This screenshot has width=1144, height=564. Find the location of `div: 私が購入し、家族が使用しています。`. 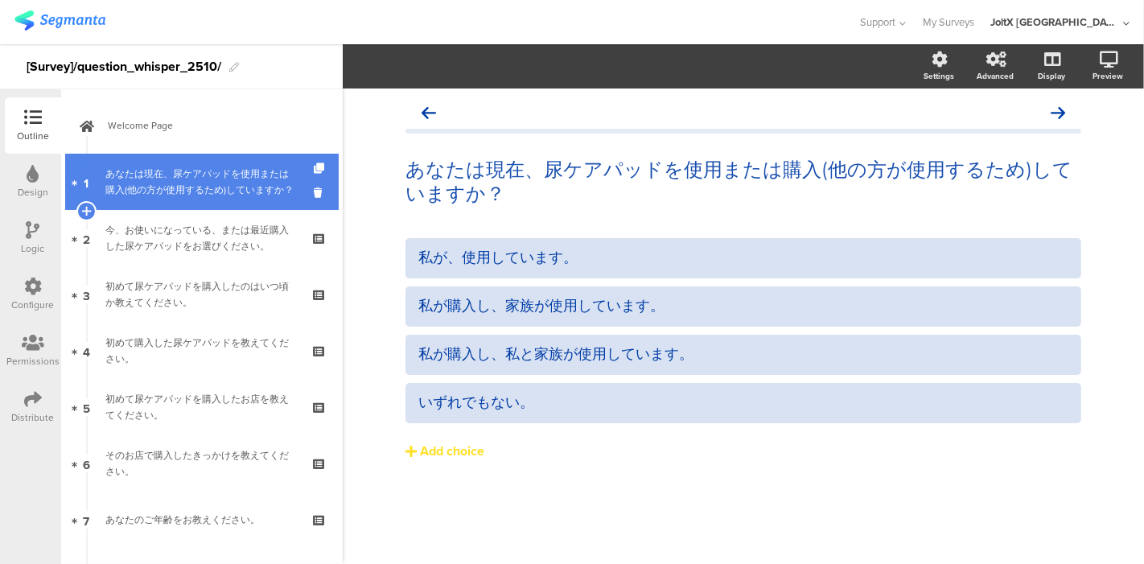

div: 私が購入し、家族が使用しています。 is located at coordinates (743, 306).